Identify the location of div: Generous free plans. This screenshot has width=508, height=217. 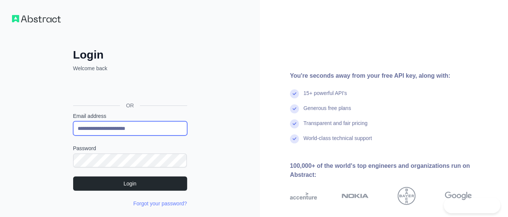
(327, 112).